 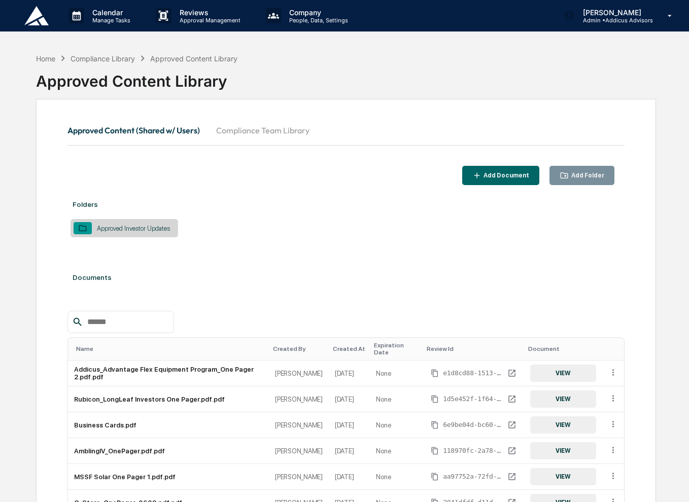 What do you see at coordinates (209, 12) in the screenshot?
I see `p: Reviews` at bounding box center [209, 12].